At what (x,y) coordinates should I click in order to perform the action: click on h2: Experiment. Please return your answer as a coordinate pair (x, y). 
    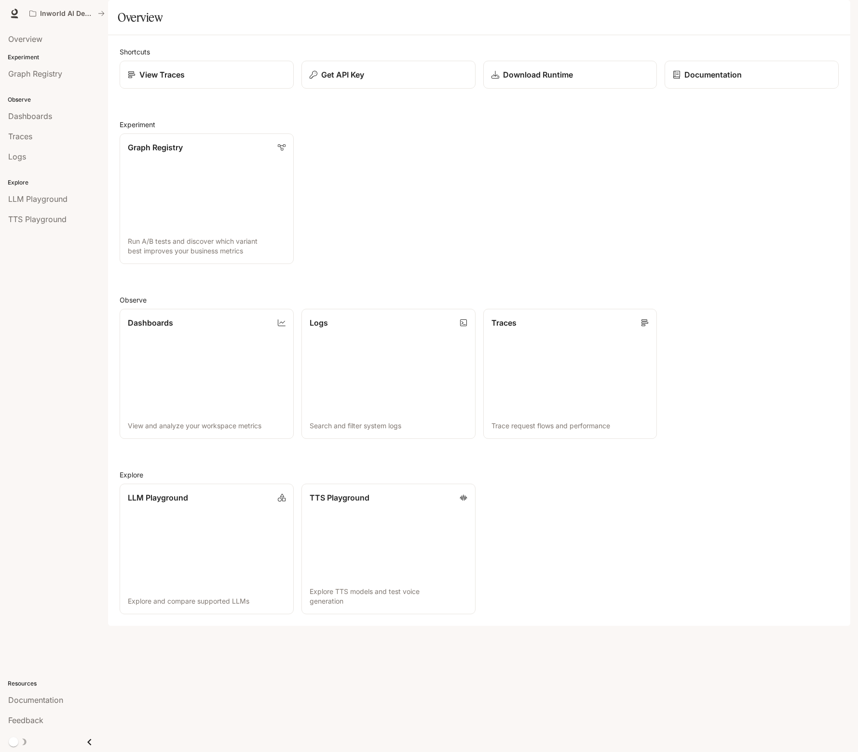
    Looking at the image, I should click on (479, 124).